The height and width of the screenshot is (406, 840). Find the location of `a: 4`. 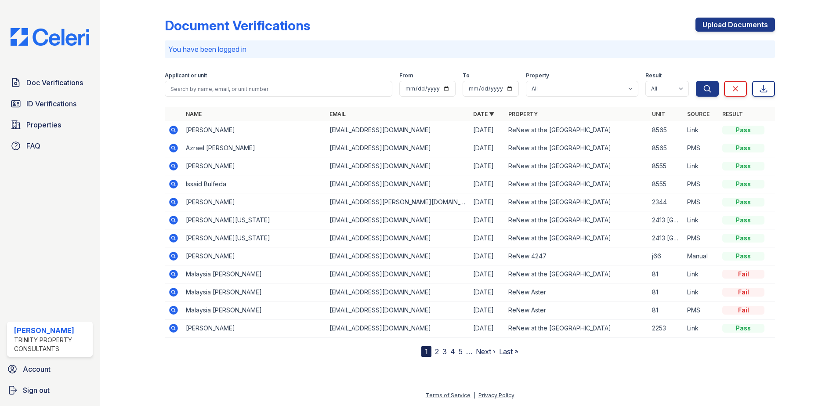

a: 4 is located at coordinates (453, 352).